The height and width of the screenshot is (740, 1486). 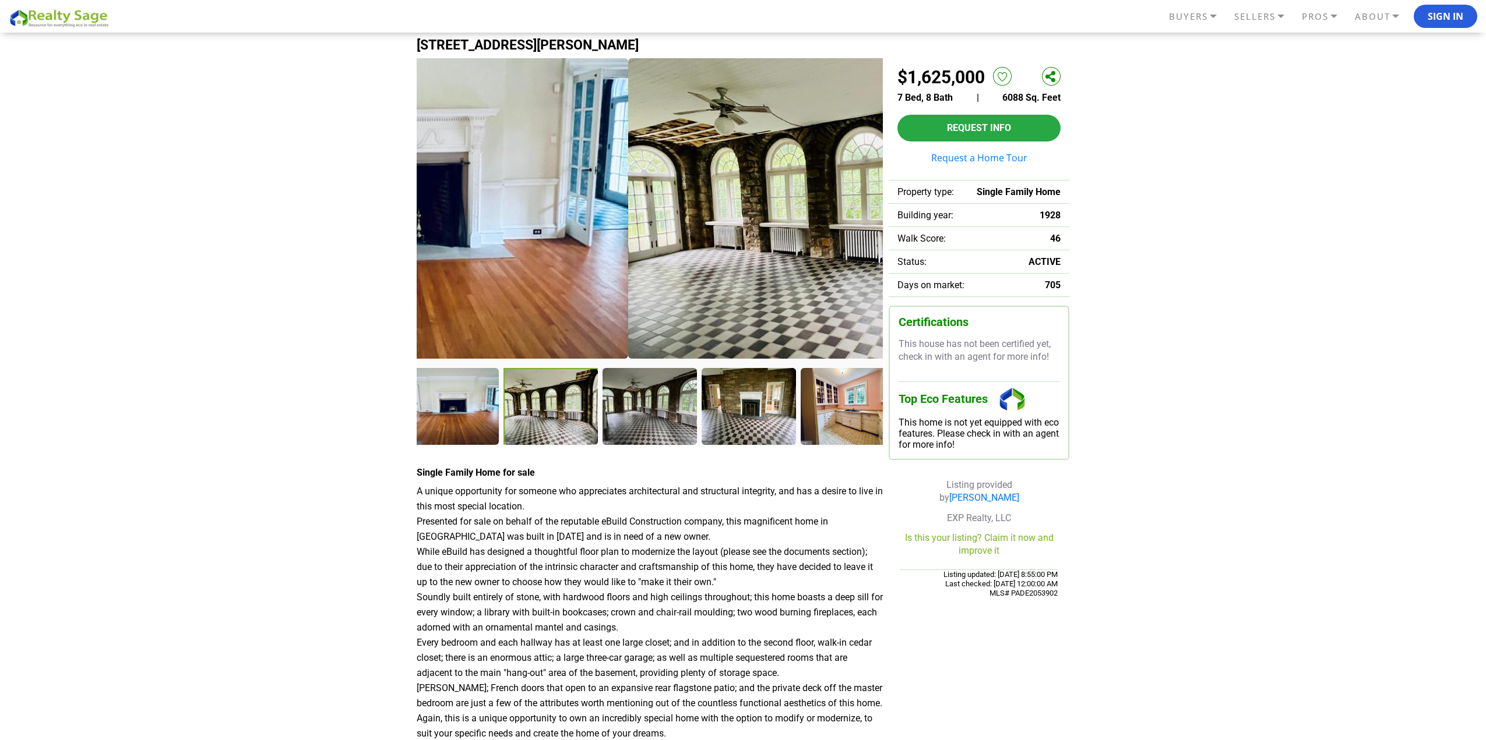 I want to click on button: Request Info, so click(x=979, y=128).